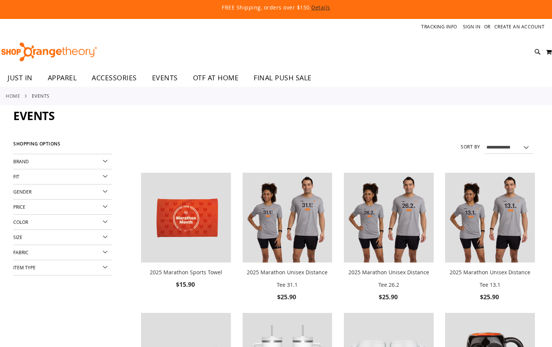  Describe the element at coordinates (287, 217) in the screenshot. I see `img: 2025 Marathon Unisex Distance Tee 31.1` at that location.